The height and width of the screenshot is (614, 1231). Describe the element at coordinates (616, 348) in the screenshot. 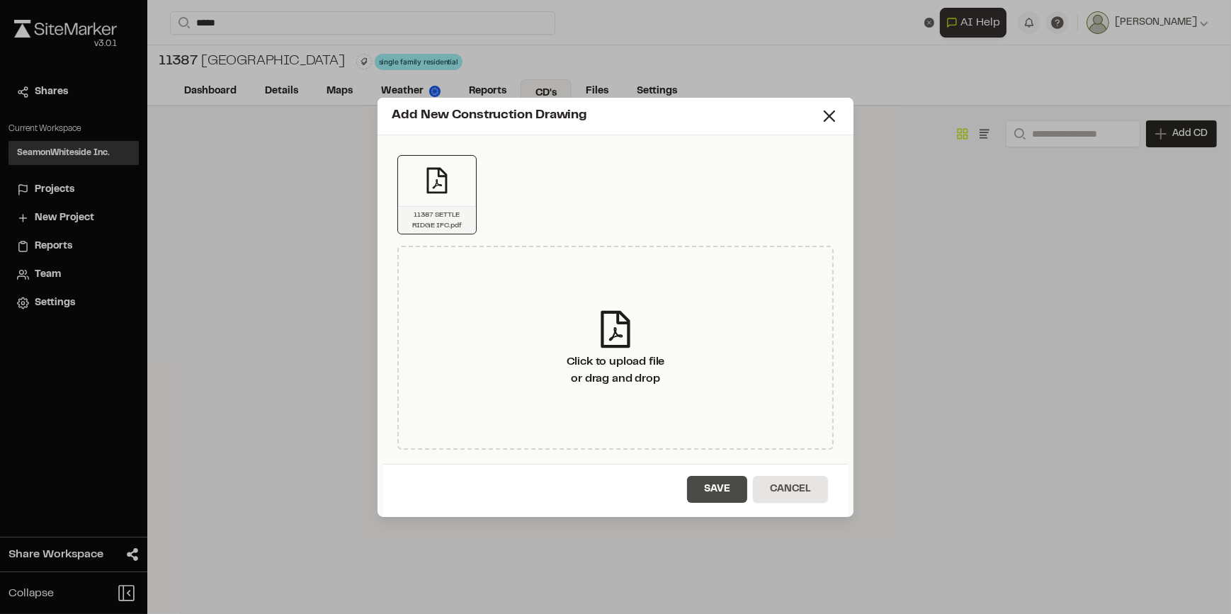

I see `div: Click to upload fileor drag and drop` at that location.